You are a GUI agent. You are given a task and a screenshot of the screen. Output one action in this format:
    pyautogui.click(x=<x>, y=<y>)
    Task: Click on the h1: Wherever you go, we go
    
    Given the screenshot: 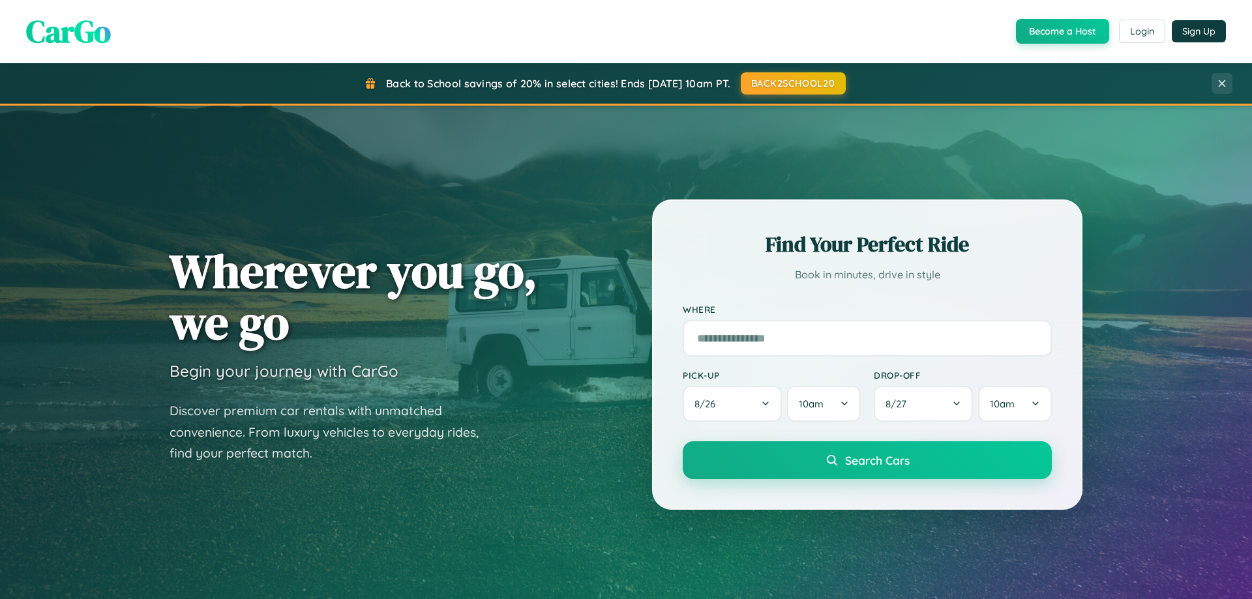 What is the action you would take?
    pyautogui.click(x=354, y=297)
    